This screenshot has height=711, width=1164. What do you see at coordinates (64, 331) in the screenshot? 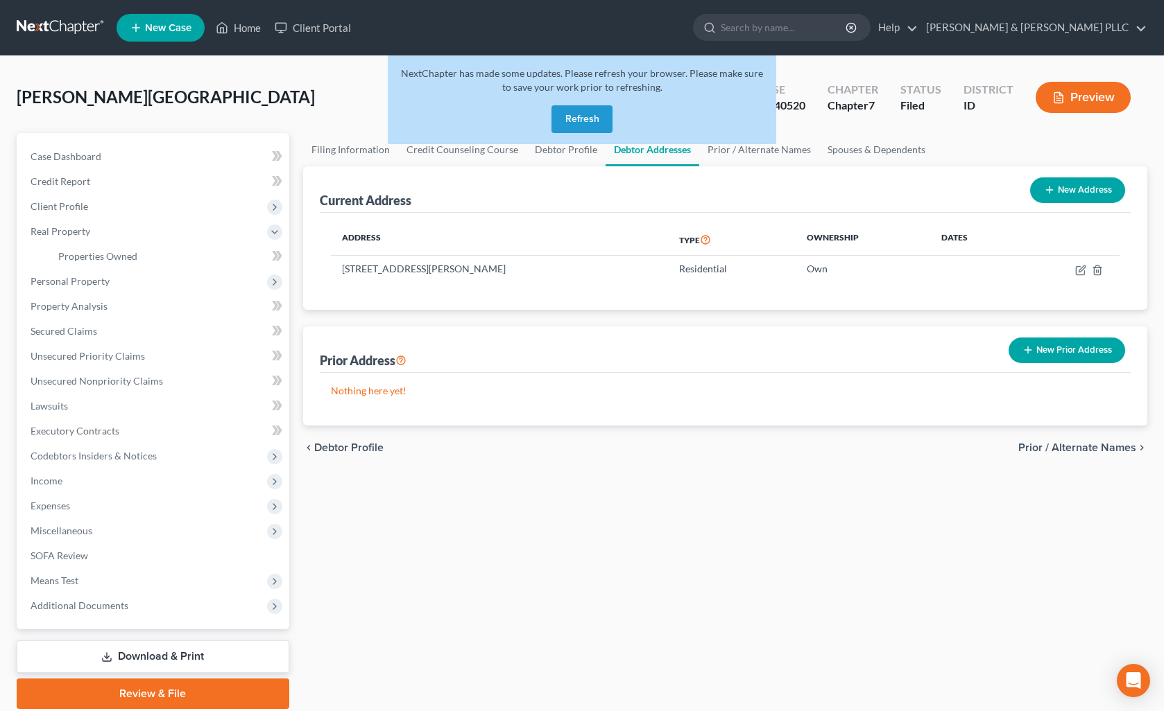
I see `span: Secured Claims` at bounding box center [64, 331].